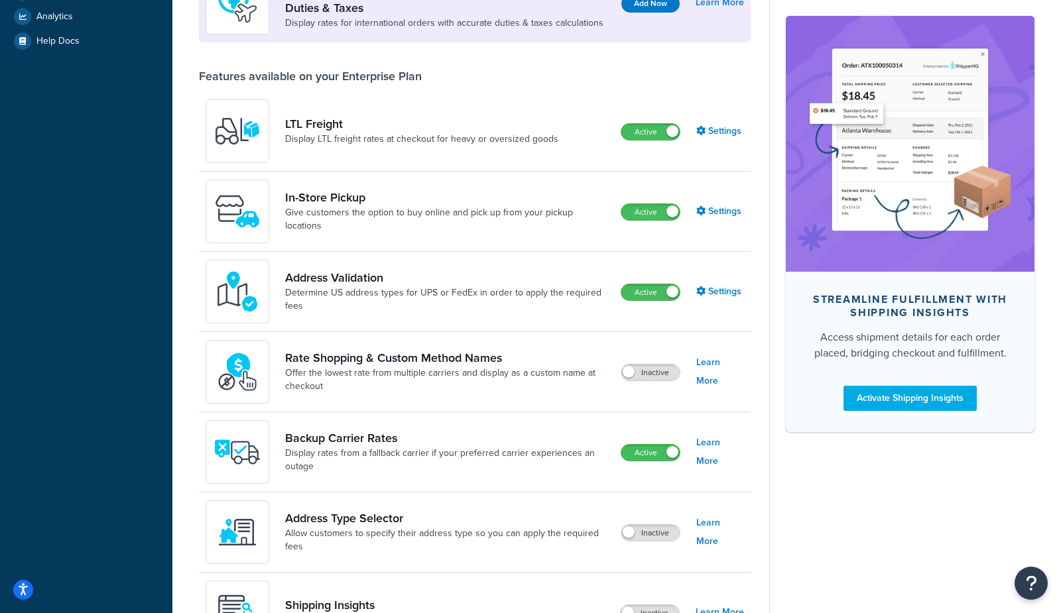  What do you see at coordinates (444, 605) in the screenshot?
I see `a: Shipping Insights` at bounding box center [444, 605].